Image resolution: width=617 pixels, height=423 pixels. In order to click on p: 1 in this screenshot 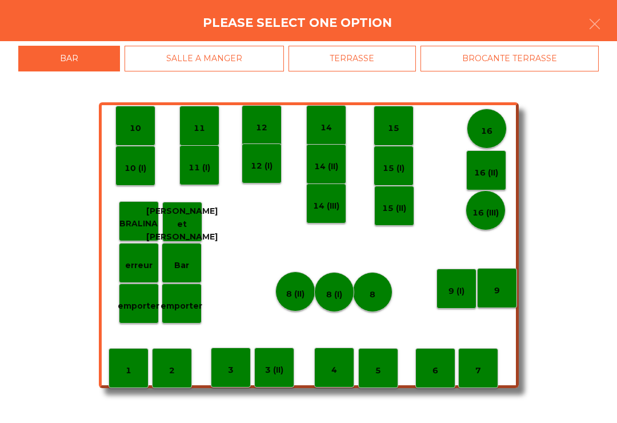, I will do `click(128, 370)`.